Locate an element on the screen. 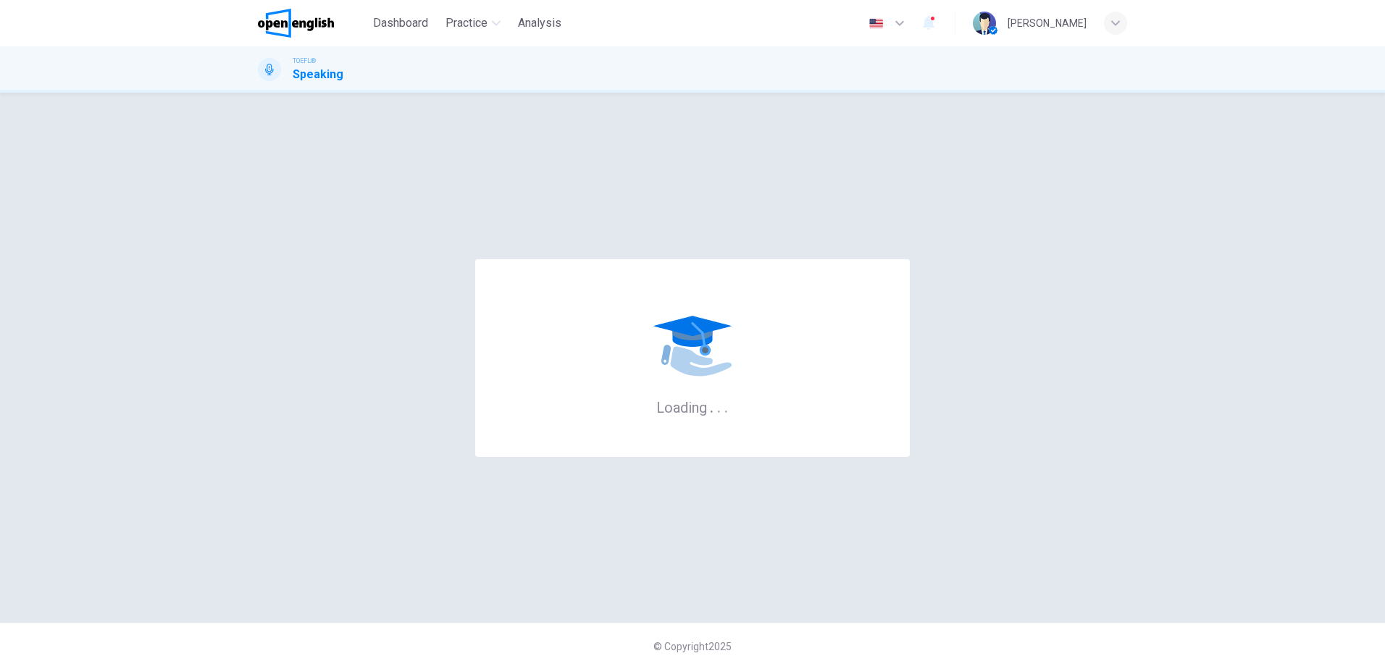 The width and height of the screenshot is (1385, 669). button: Analysis is located at coordinates (540, 23).